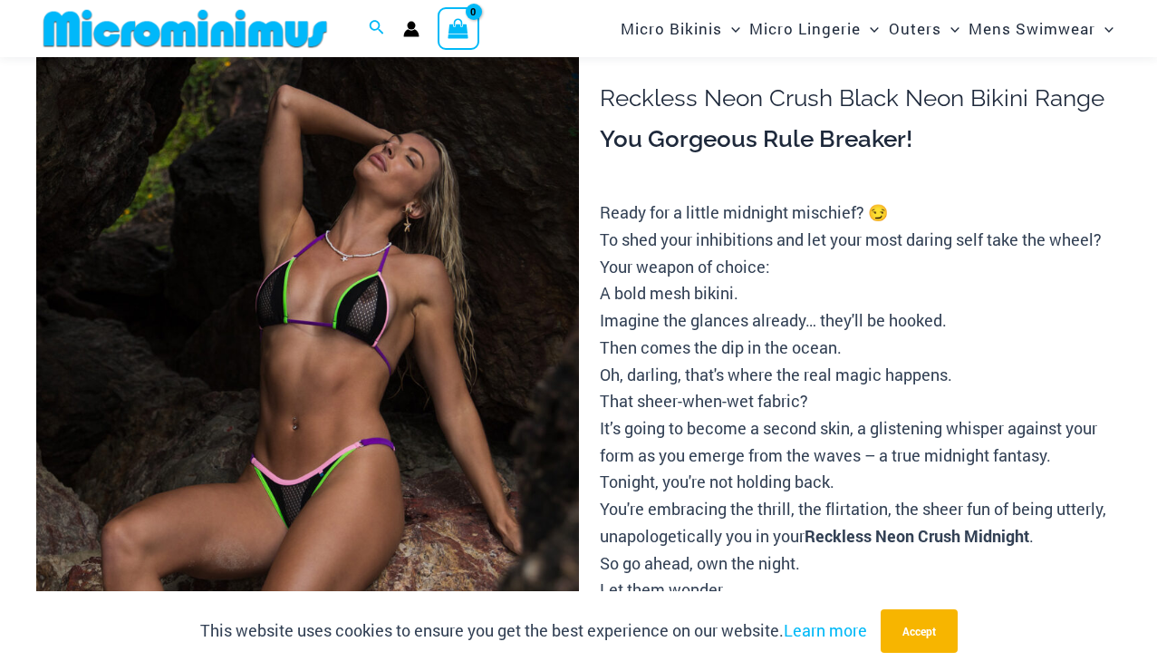  Describe the element at coordinates (185, 28) in the screenshot. I see `img: MM SHOP LOGO FLAT` at that location.